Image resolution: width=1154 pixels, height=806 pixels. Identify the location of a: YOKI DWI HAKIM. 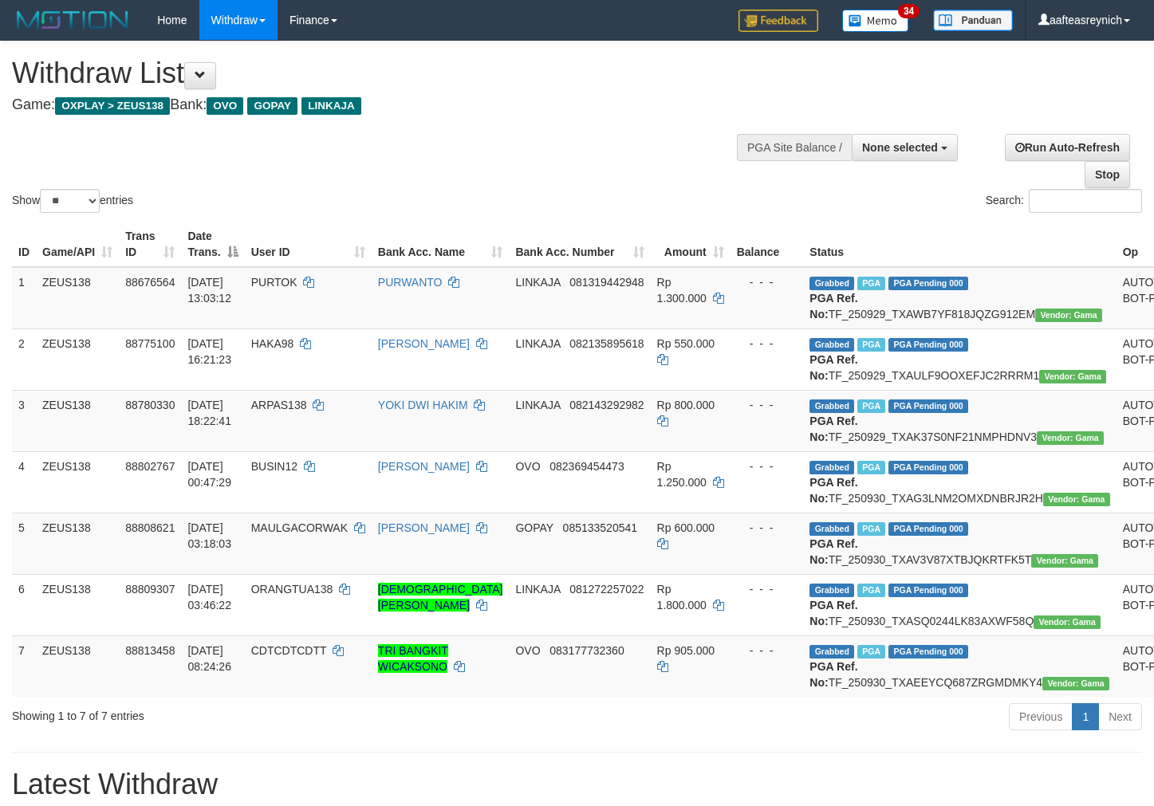
(423, 405).